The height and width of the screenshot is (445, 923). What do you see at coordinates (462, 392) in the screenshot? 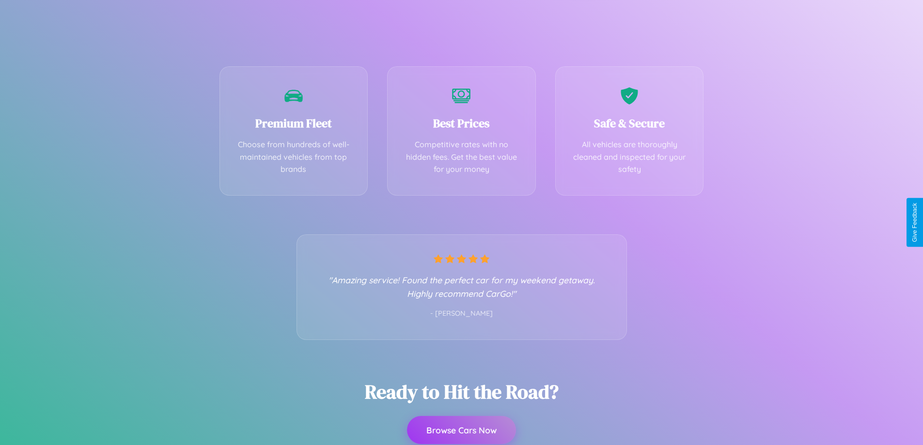
I see `h2: Ready to Hit the Road?` at bounding box center [462, 392].